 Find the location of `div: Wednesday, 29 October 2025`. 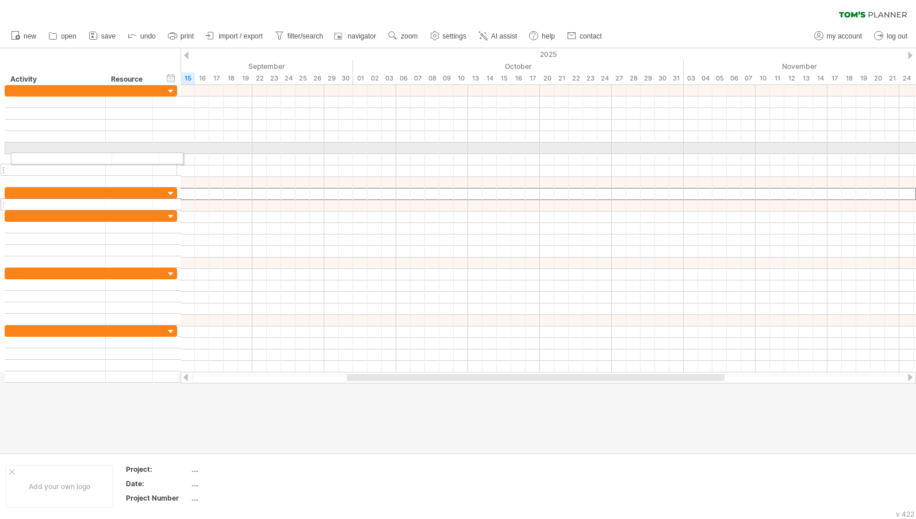

div: Wednesday, 29 October 2025 is located at coordinates (648, 78).